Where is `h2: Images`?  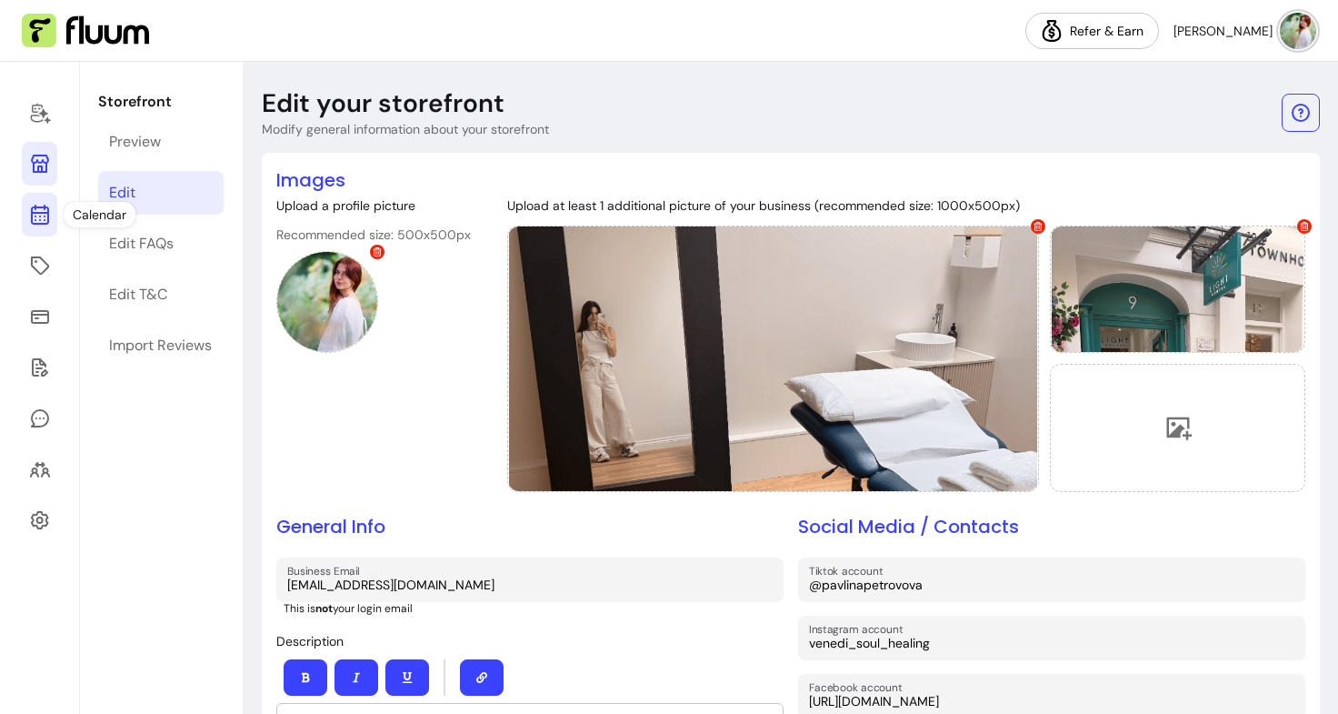 h2: Images is located at coordinates (791, 180).